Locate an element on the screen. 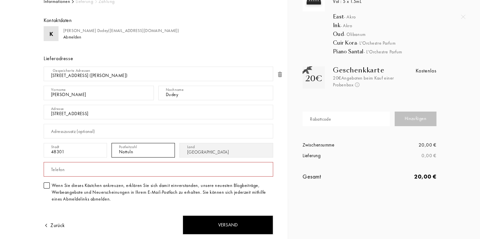  div: K is located at coordinates (51, 34).